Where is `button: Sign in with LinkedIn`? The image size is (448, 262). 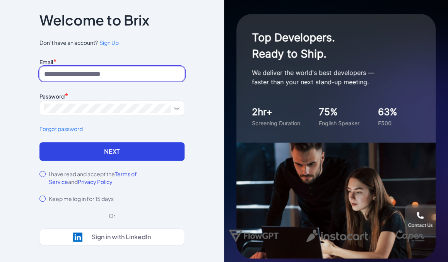
button: Sign in with LinkedIn is located at coordinates (112, 237).